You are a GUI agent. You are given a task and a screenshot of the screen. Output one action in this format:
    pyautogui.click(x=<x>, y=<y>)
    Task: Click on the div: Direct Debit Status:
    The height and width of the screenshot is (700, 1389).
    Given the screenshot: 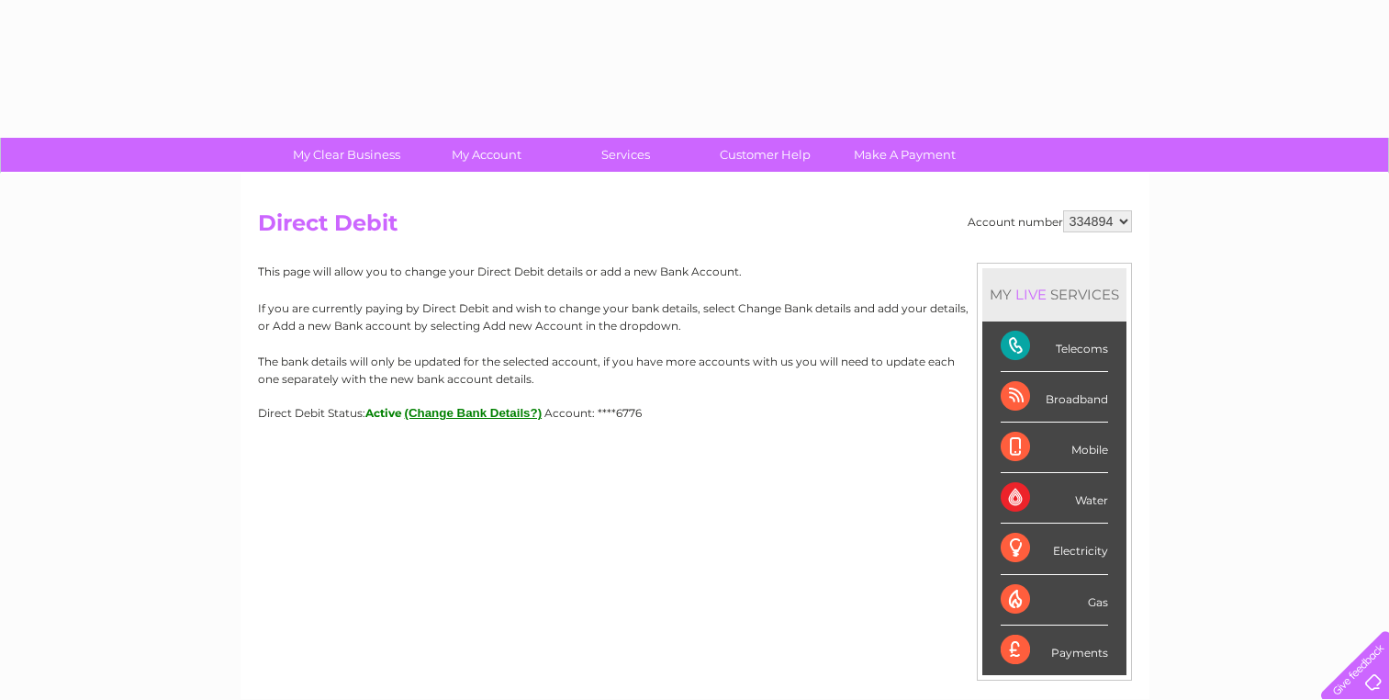 What is the action you would take?
    pyautogui.click(x=695, y=412)
    